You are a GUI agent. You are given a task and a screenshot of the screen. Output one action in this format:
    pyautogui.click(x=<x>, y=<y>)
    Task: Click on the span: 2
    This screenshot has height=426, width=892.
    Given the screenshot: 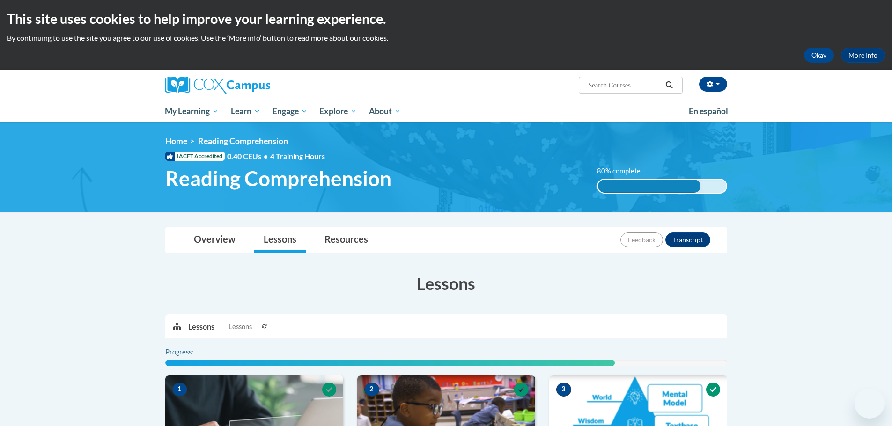 What is the action you would take?
    pyautogui.click(x=372, y=390)
    